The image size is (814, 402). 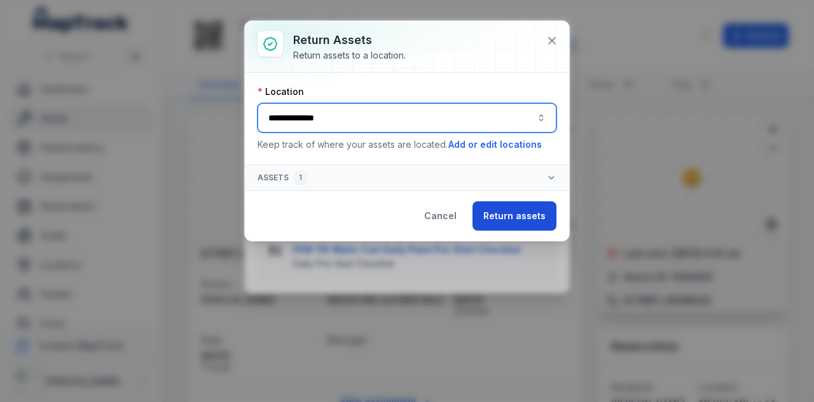 What do you see at coordinates (407, 178) in the screenshot?
I see `button: Assets1` at bounding box center [407, 178].